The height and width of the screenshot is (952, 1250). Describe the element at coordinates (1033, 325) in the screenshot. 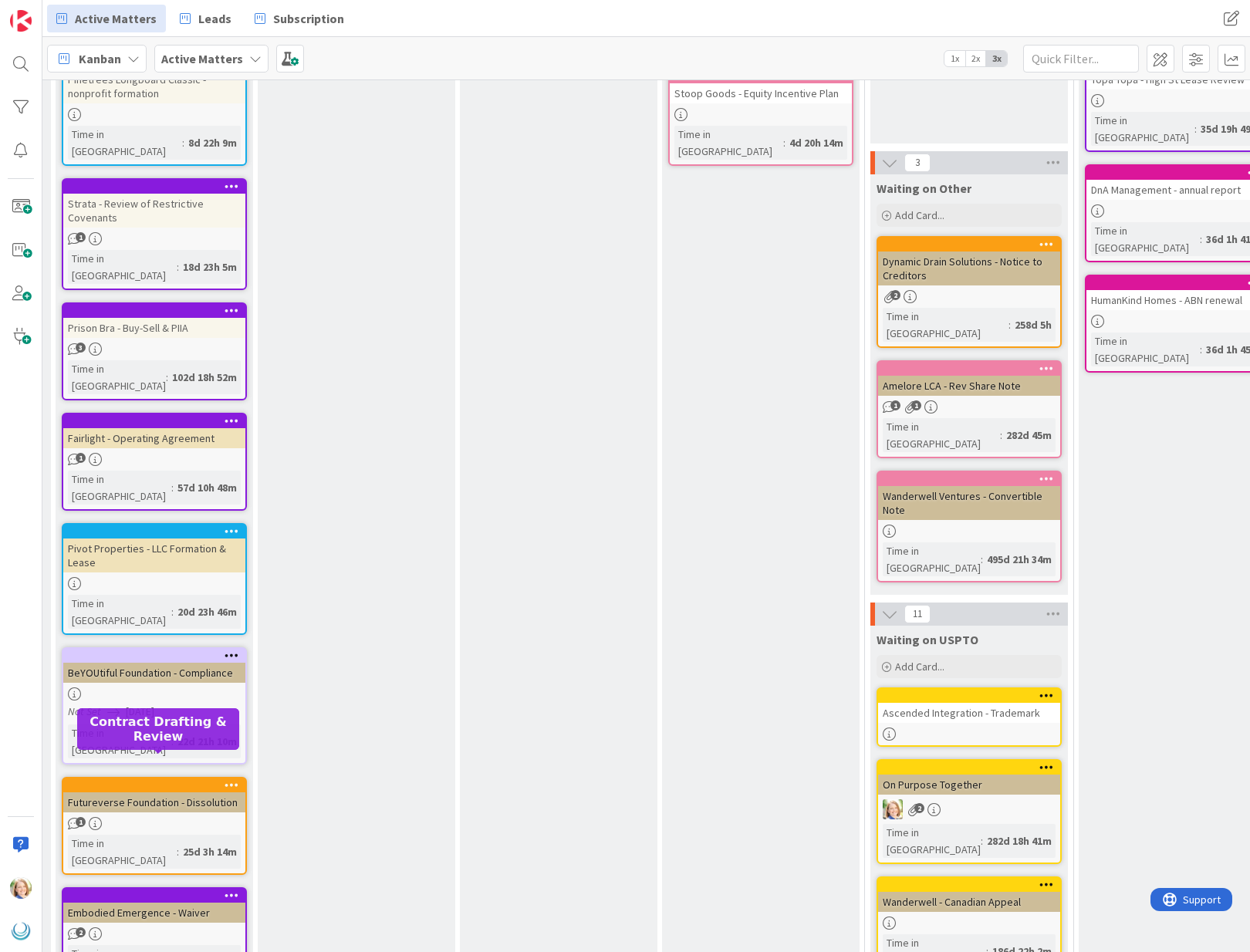

I see `div: 258d 5h` at that location.